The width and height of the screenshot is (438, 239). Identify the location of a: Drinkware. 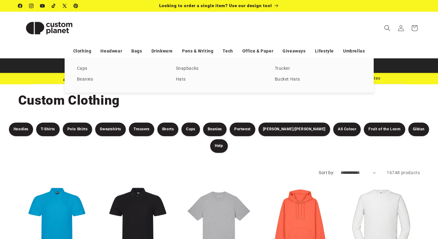
(162, 51).